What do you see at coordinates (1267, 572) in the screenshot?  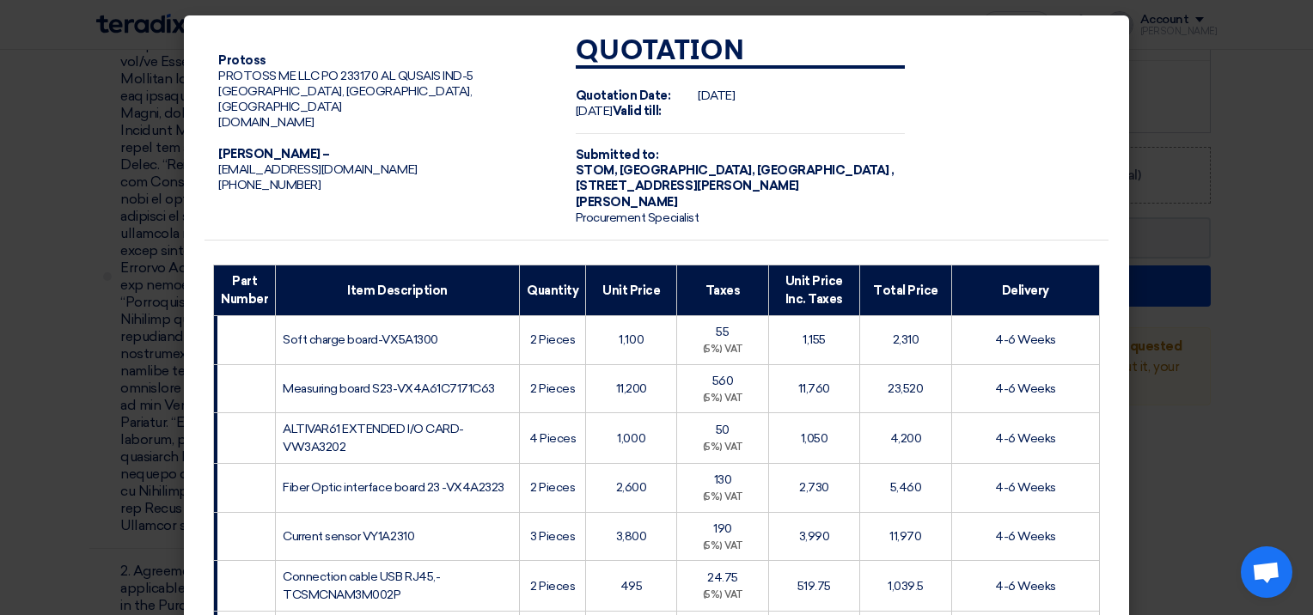 I see `a: Open chat` at bounding box center [1267, 572].